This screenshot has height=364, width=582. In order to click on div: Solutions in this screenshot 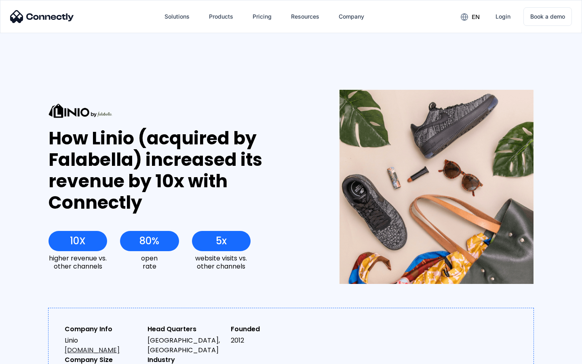, I will do `click(177, 17)`.